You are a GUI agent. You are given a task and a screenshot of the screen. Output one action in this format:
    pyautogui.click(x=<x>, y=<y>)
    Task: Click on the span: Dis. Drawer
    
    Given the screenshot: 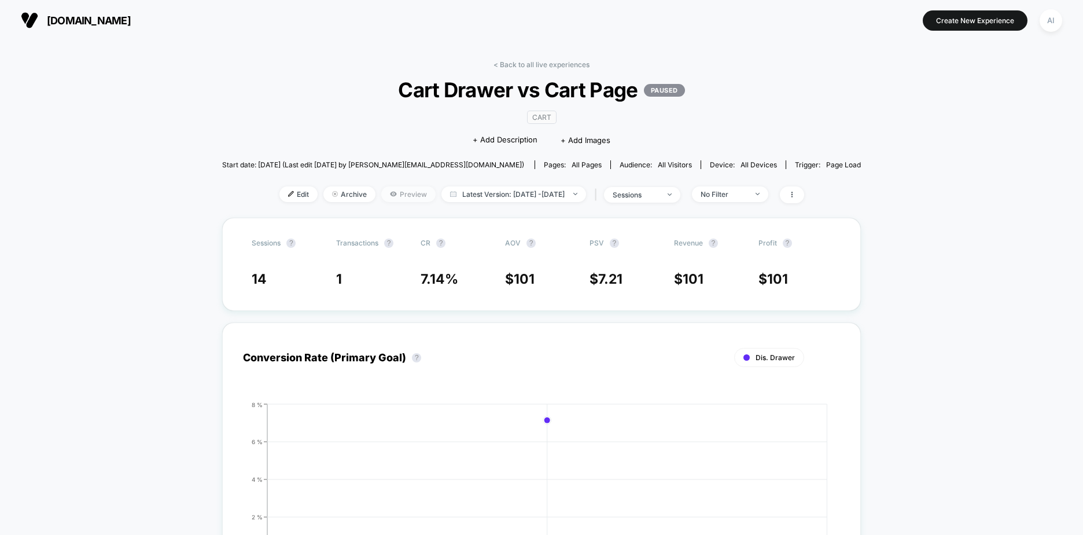 What is the action you would take?
    pyautogui.click(x=775, y=357)
    